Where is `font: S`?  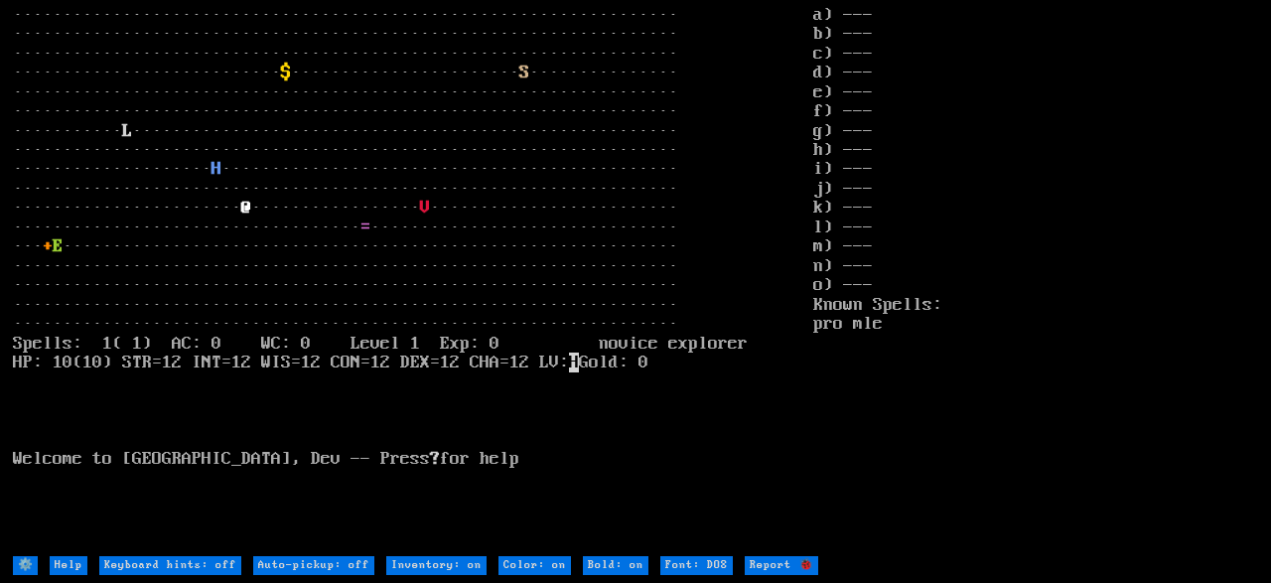
font: S is located at coordinates (524, 73).